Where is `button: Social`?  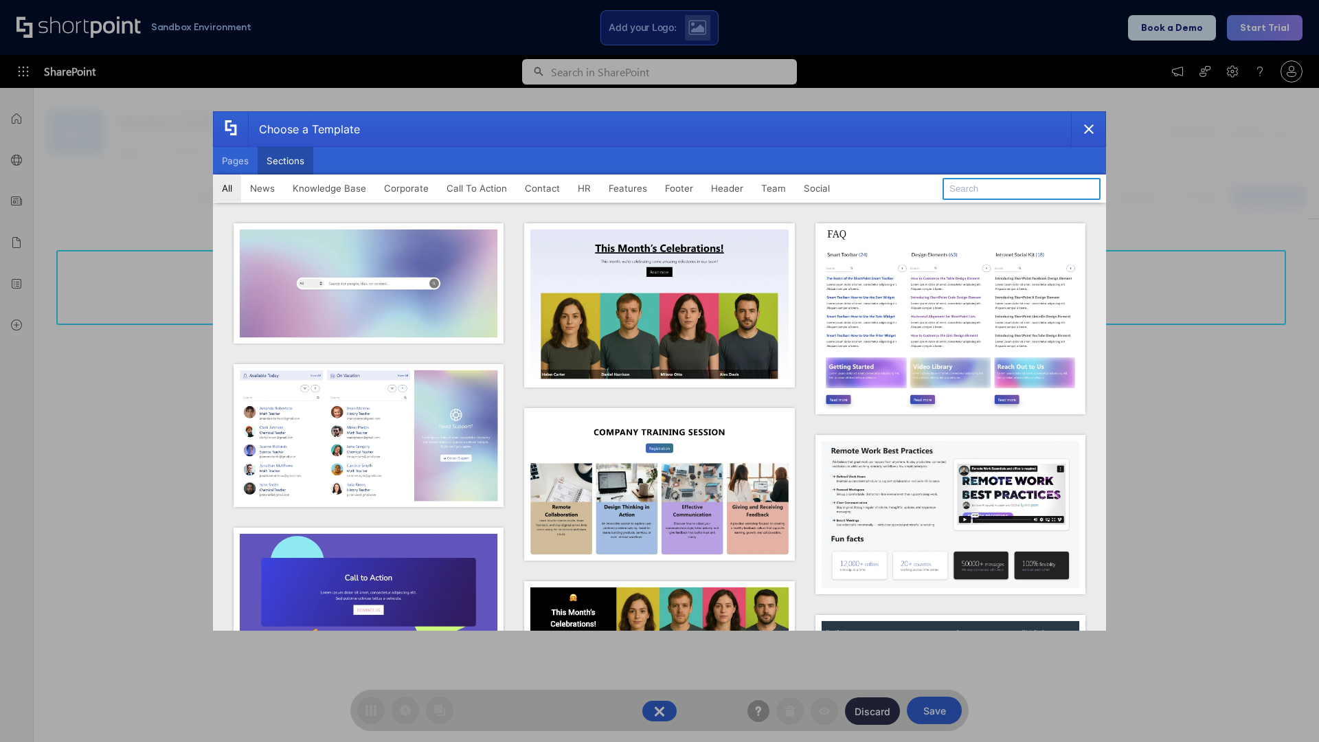
button: Social is located at coordinates (817, 188).